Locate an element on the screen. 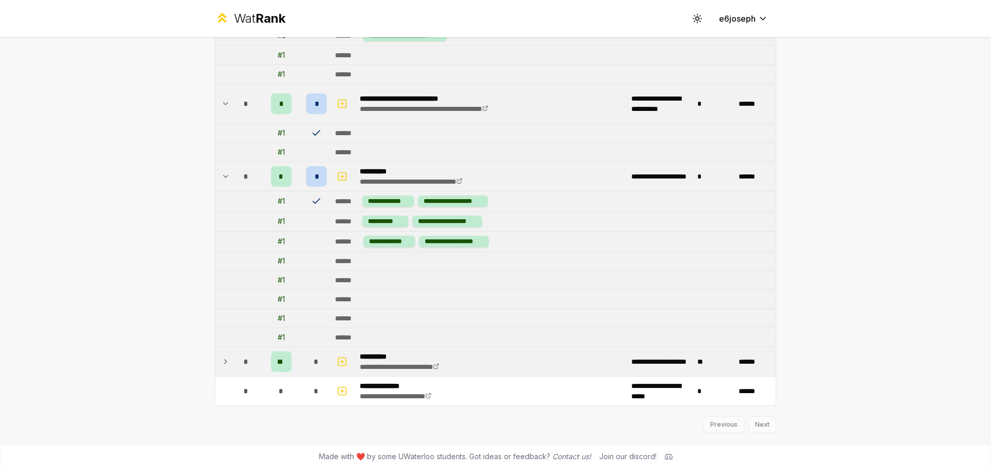 The width and height of the screenshot is (991, 470). button: e6joseph is located at coordinates (743, 19).